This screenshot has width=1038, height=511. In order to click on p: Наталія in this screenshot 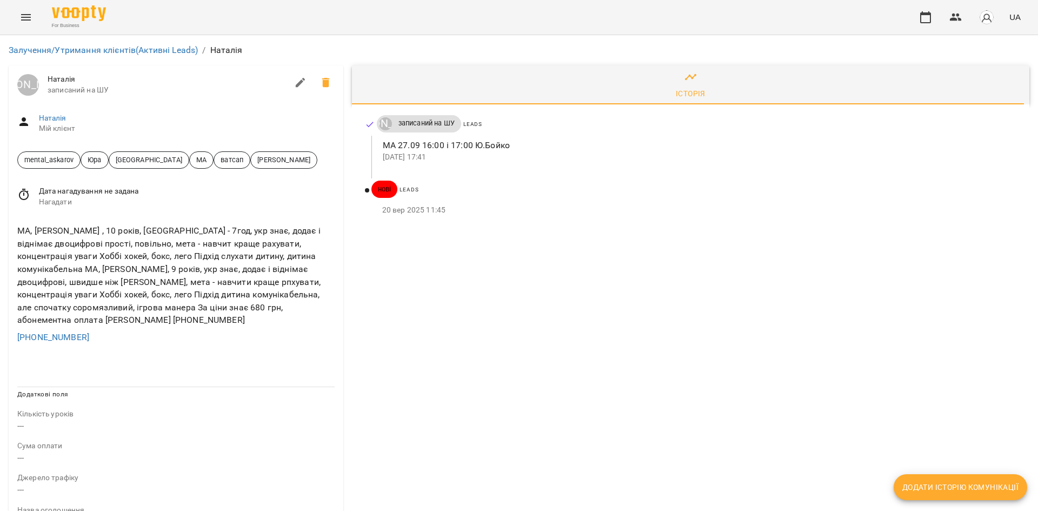, I will do `click(227, 50)`.